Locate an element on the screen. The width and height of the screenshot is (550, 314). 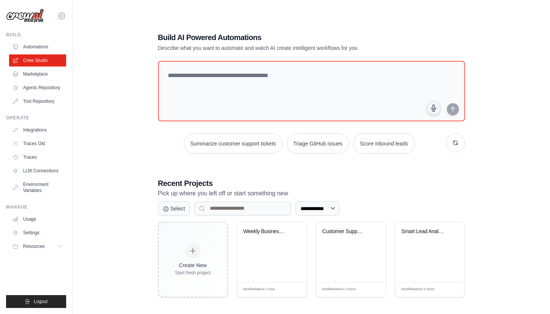
a: Crew Studio is located at coordinates (37, 60).